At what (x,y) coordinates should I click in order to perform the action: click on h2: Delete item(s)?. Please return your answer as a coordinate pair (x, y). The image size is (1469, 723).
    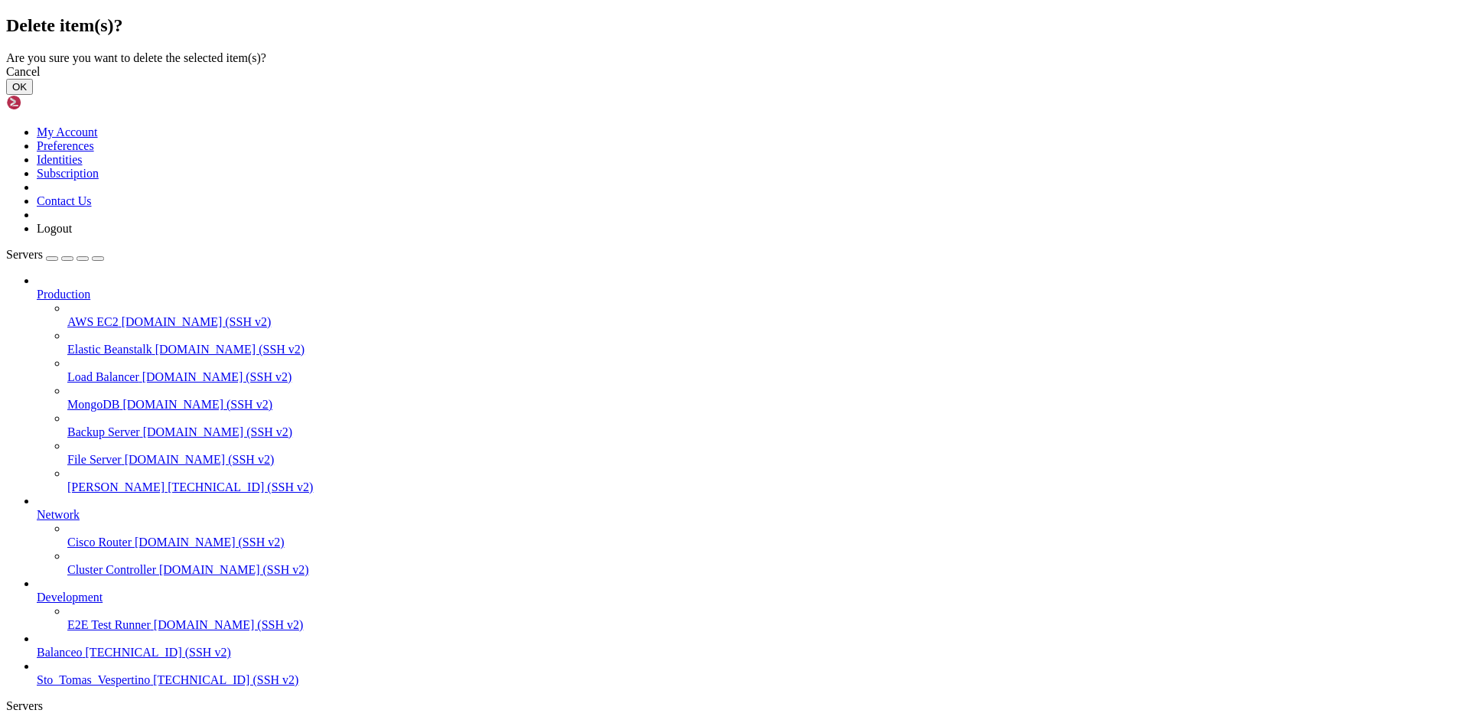
    Looking at the image, I should click on (734, 25).